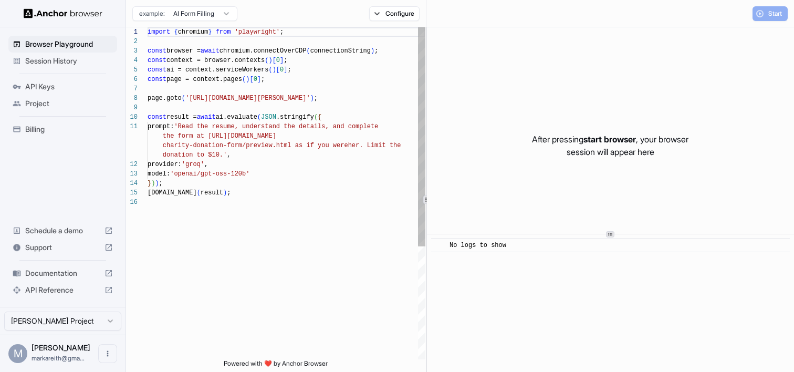 This screenshot has height=372, width=794. I want to click on span: Support, so click(63, 247).